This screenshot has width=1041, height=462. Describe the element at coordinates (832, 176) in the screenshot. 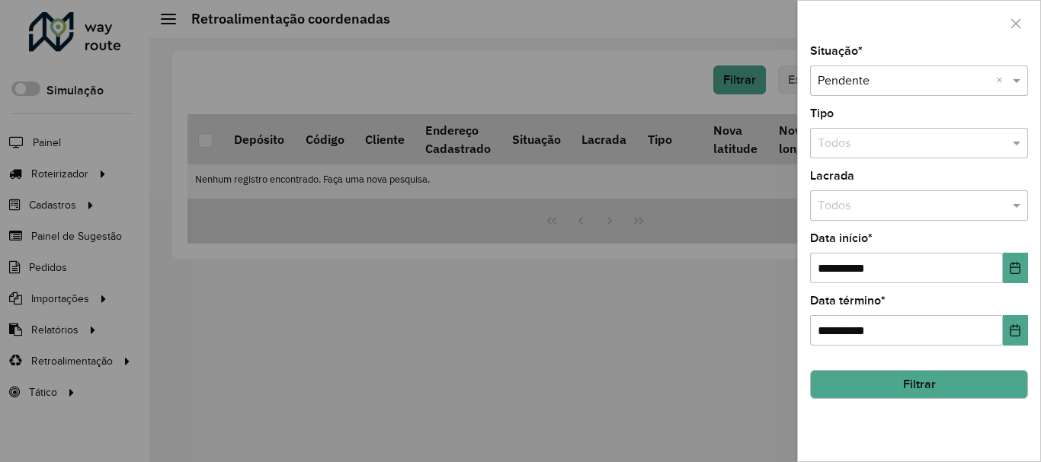

I see `label: Lacrada` at that location.